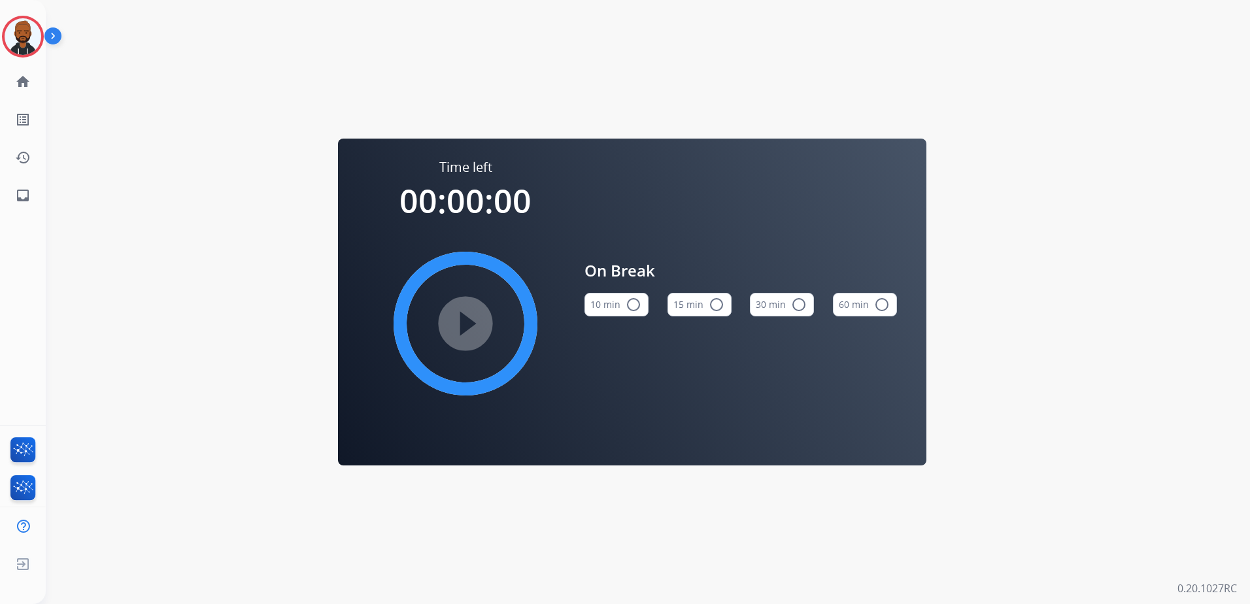 This screenshot has height=604, width=1250. Describe the element at coordinates (23, 195) in the screenshot. I see `mat-icon: inbox` at that location.